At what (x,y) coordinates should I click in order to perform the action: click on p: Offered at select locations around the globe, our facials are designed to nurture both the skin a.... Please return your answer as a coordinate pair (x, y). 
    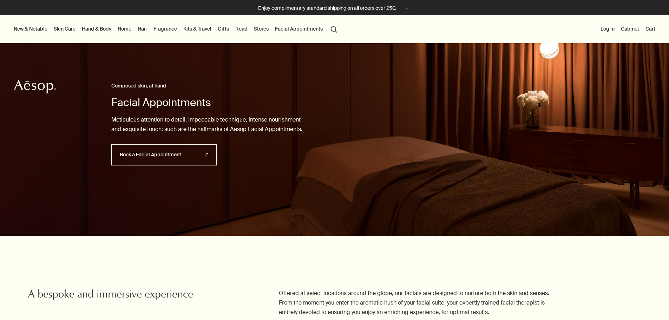
    Looking at the image, I should click on (418, 303).